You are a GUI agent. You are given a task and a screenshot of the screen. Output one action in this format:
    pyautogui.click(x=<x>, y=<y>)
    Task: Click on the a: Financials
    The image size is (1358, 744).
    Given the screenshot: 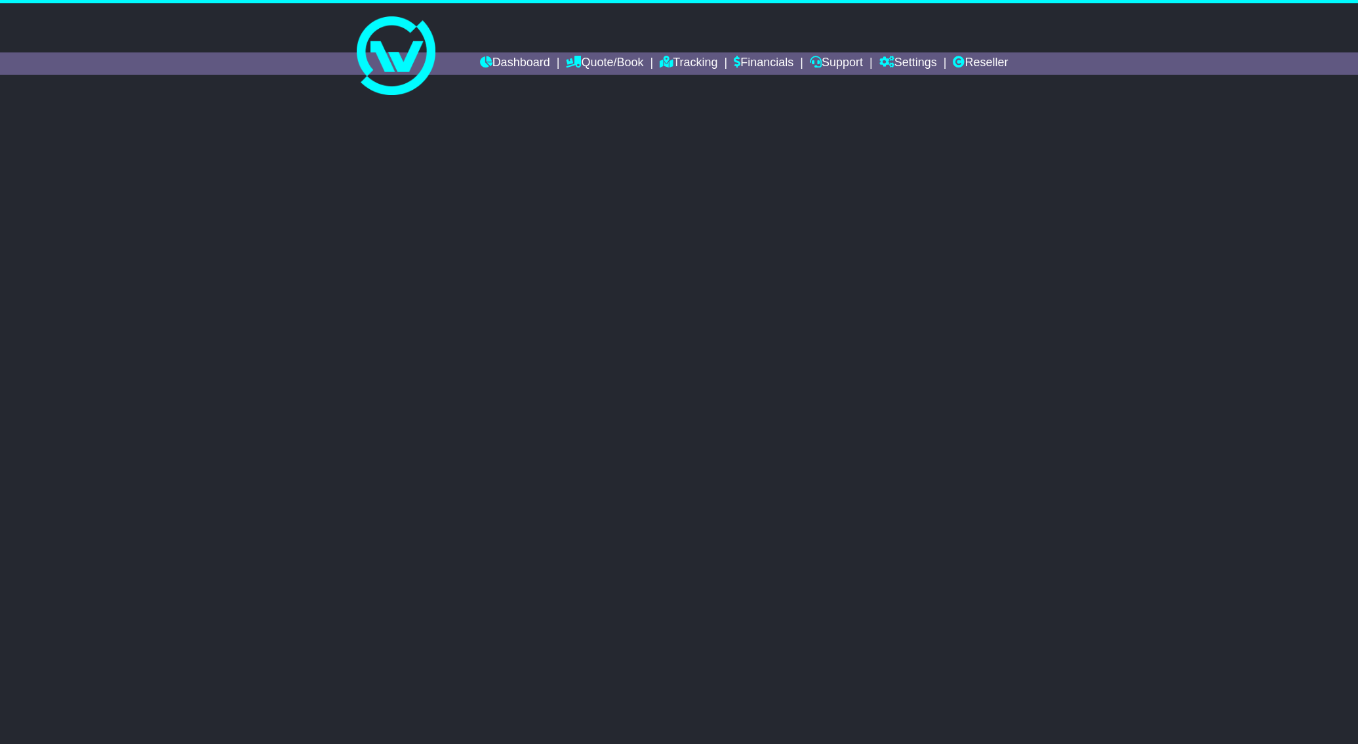 What is the action you would take?
    pyautogui.click(x=763, y=64)
    